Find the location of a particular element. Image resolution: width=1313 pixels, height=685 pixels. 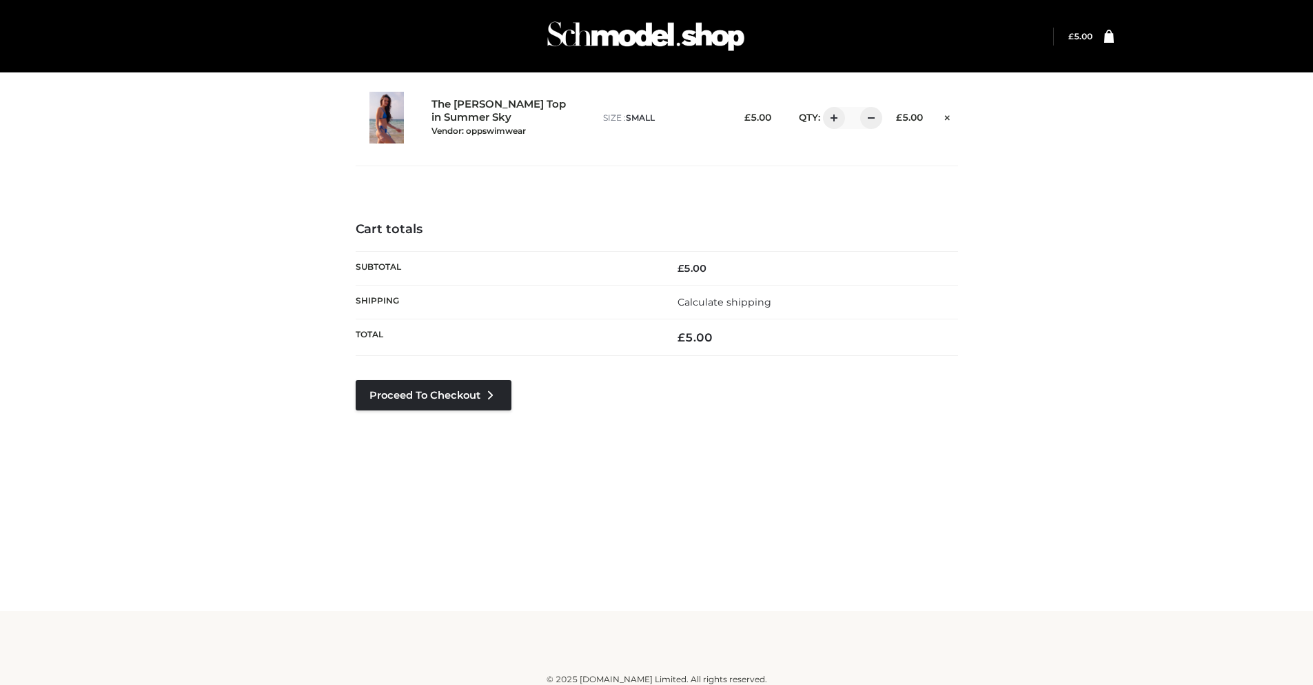

th: Shipping is located at coordinates (506, 301).